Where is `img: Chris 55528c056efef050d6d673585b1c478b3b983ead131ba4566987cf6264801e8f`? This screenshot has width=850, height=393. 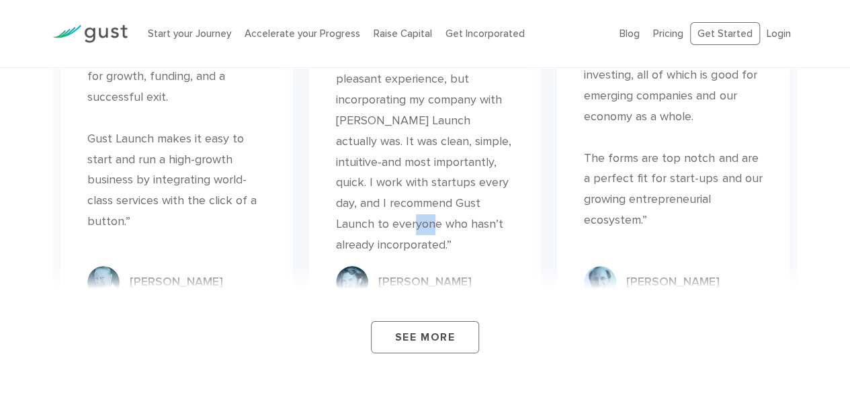 img: Chris 55528c056efef050d6d673585b1c478b3b983ead131ba4566987cf6264801e8f is located at coordinates (352, 282).